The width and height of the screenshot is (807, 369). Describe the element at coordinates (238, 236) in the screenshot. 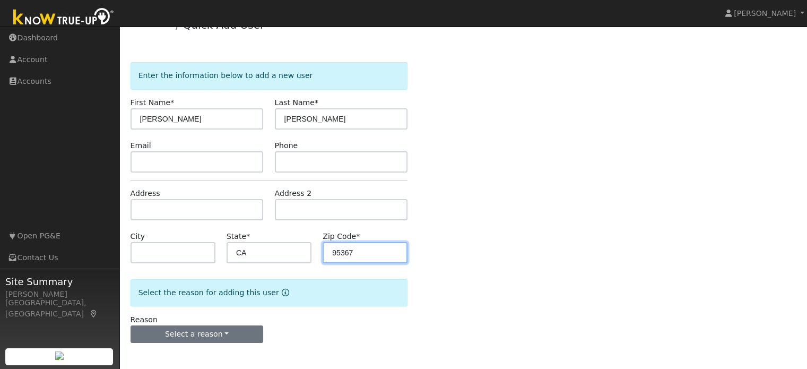

I see `label: State` at that location.